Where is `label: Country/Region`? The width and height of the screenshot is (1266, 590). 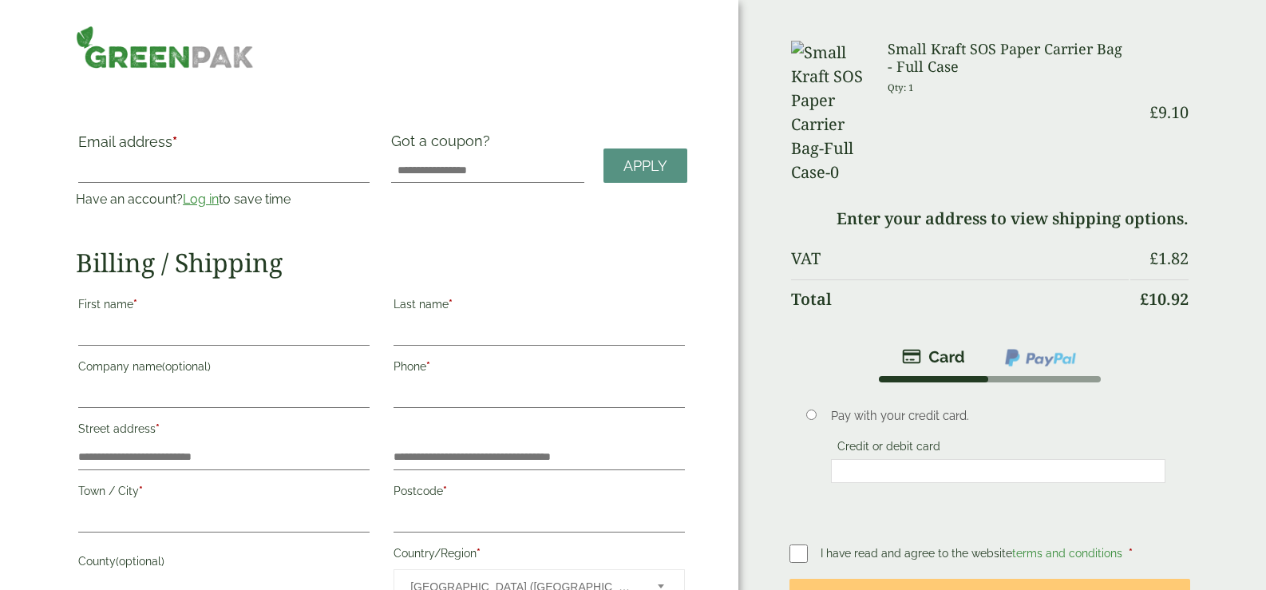 label: Country/Region is located at coordinates (539, 556).